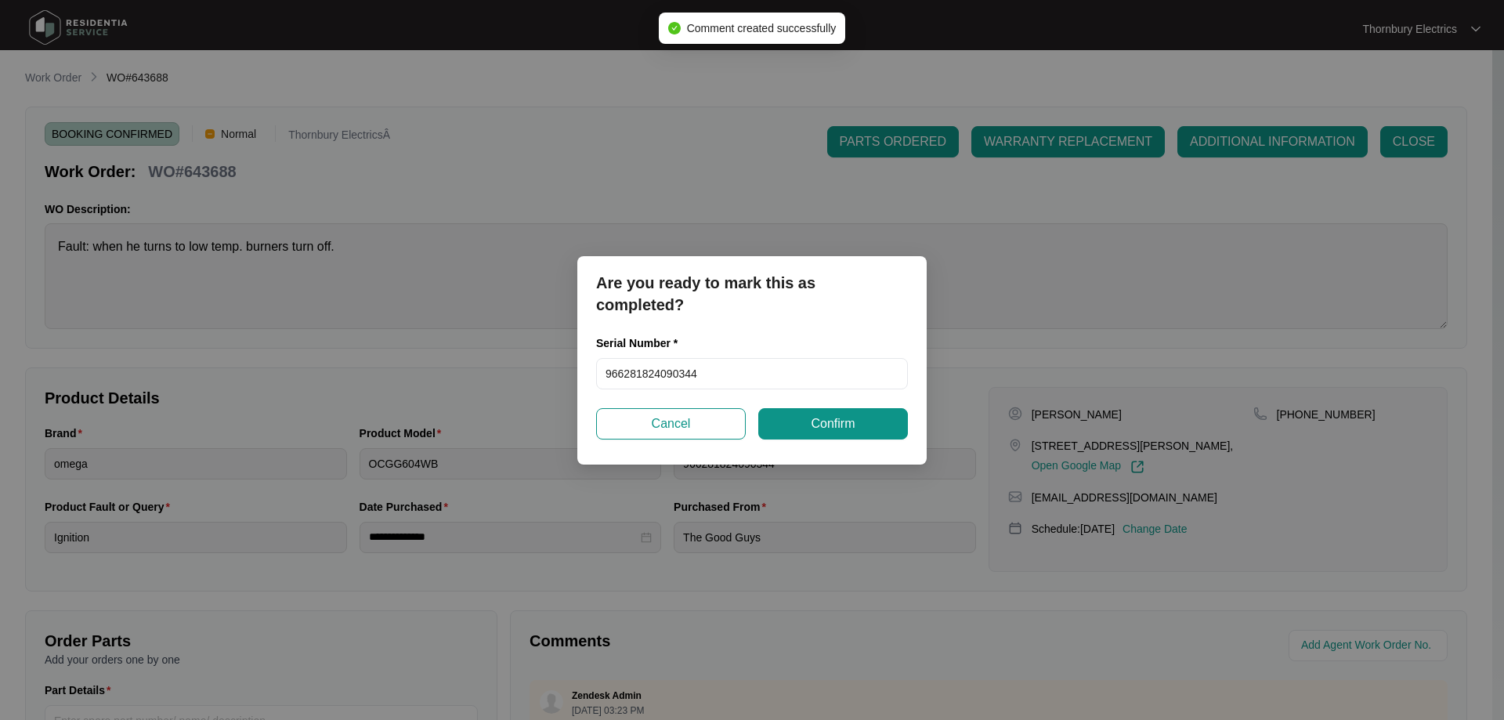  Describe the element at coordinates (833, 424) in the screenshot. I see `span: Confirm` at that location.